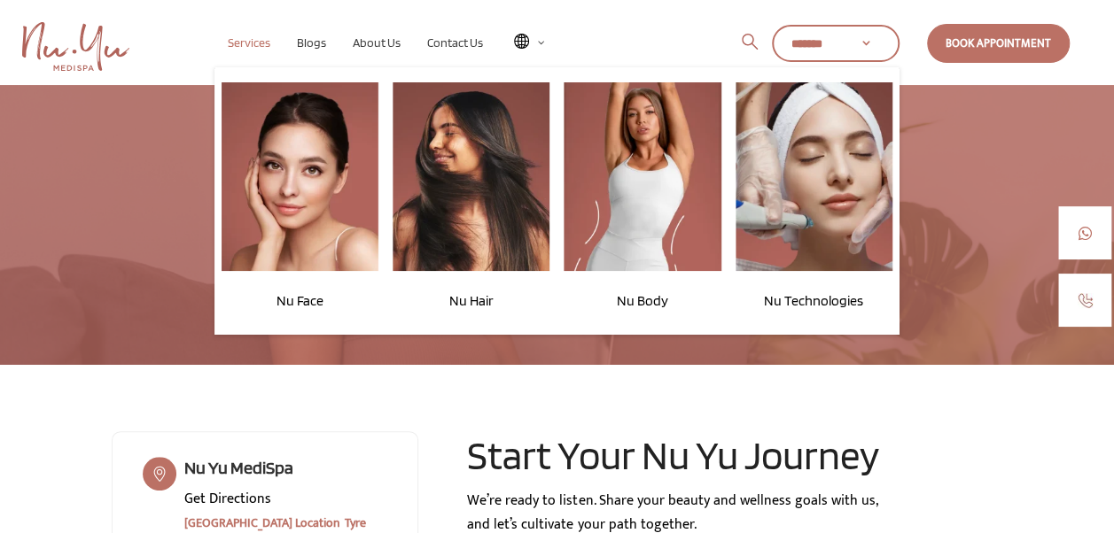  Describe the element at coordinates (300, 300) in the screenshot. I see `span: Nu Face` at that location.